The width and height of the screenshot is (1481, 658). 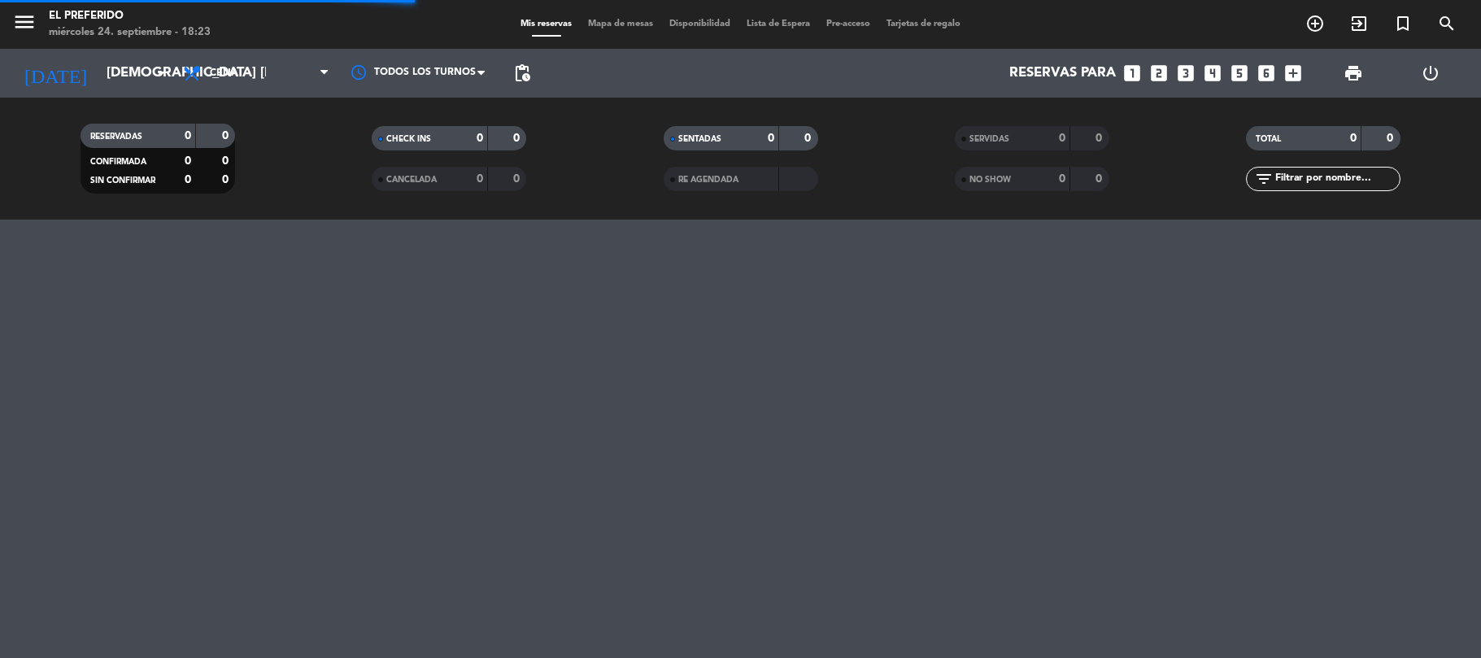 I want to click on i: add_box, so click(x=1293, y=73).